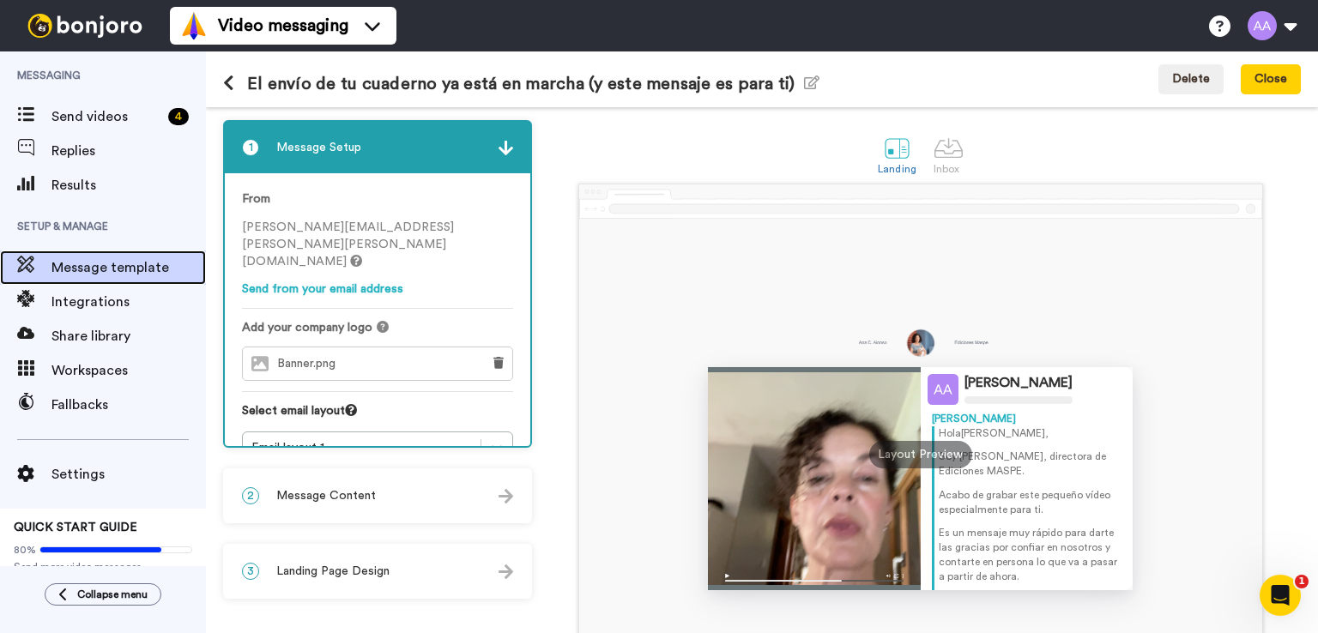 This screenshot has width=1318, height=633. I want to click on span: Add your company logo, so click(307, 328).